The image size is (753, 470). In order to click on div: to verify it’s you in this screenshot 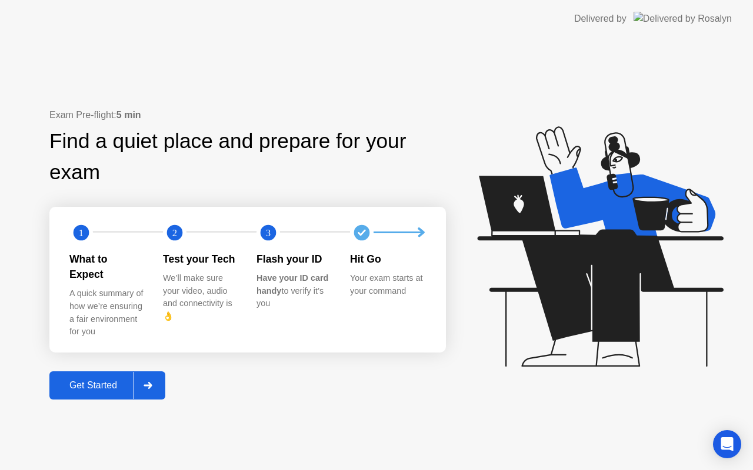, I will do `click(293, 291)`.